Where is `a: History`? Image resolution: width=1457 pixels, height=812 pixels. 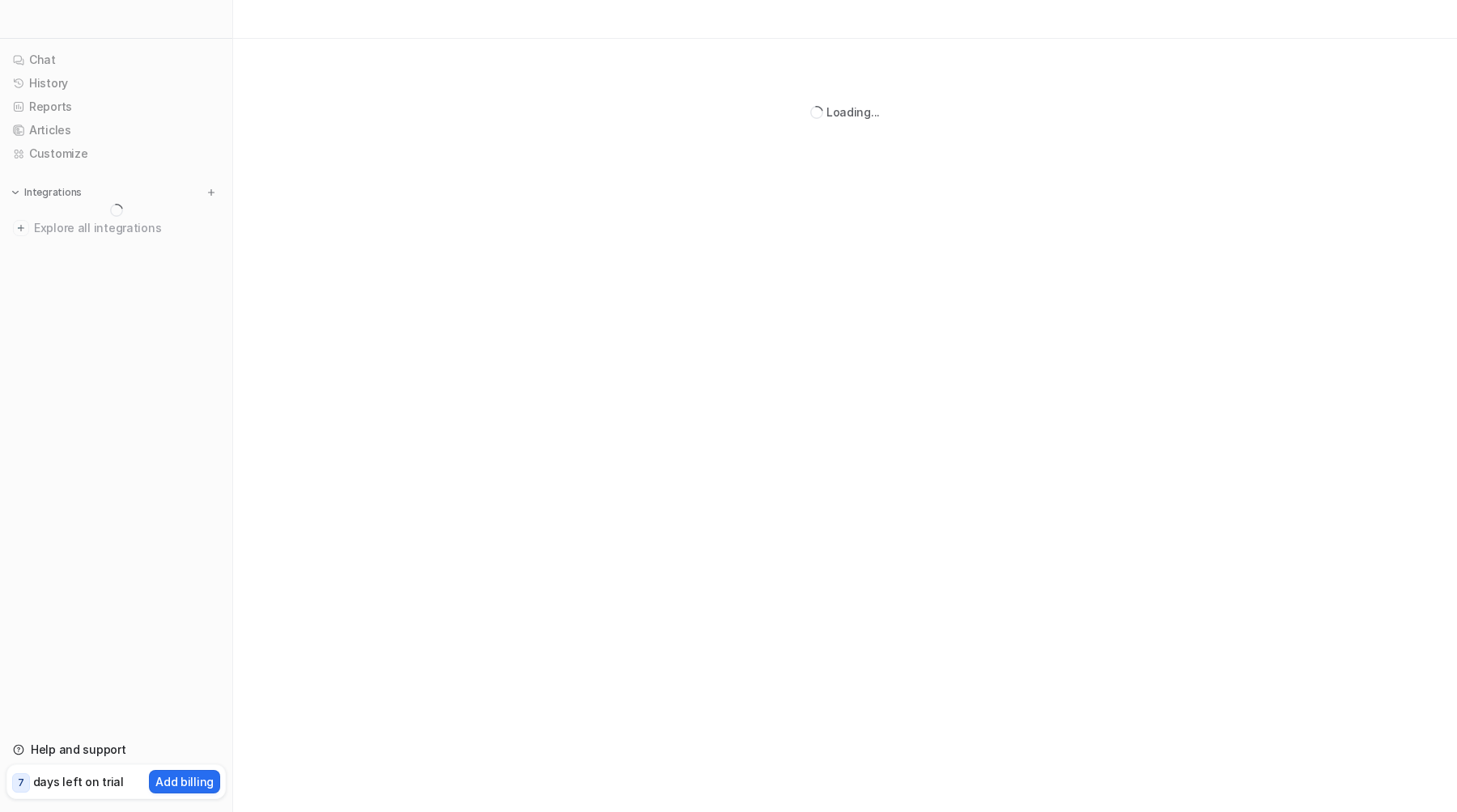 a: History is located at coordinates (116, 83).